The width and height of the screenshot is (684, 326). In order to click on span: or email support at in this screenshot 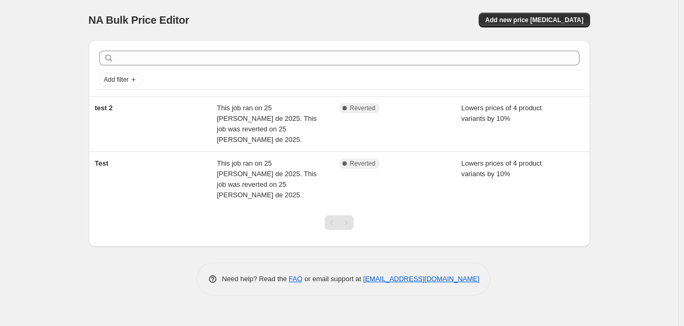, I will do `click(333, 279)`.